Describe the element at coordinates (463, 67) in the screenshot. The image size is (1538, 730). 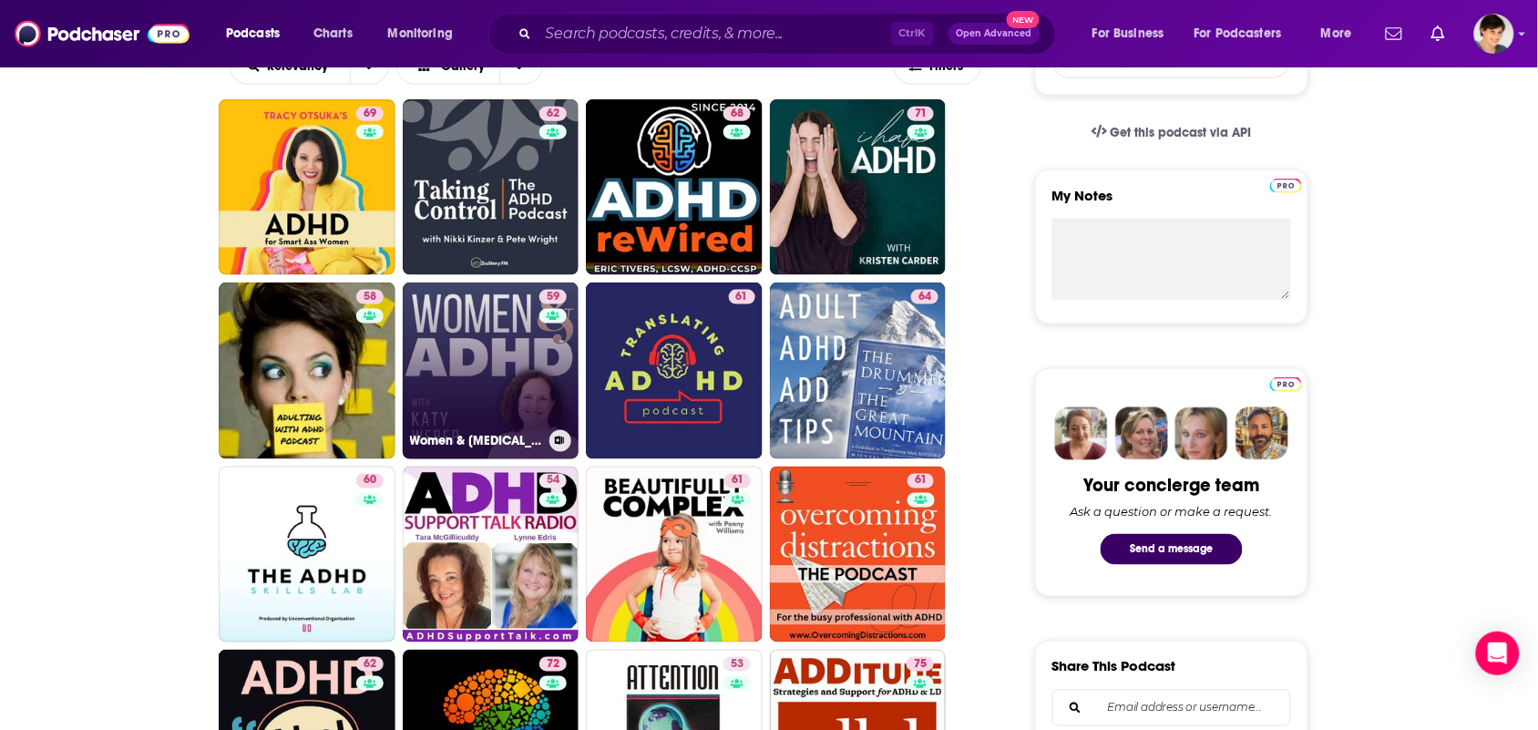
I see `span: Gallery` at that location.